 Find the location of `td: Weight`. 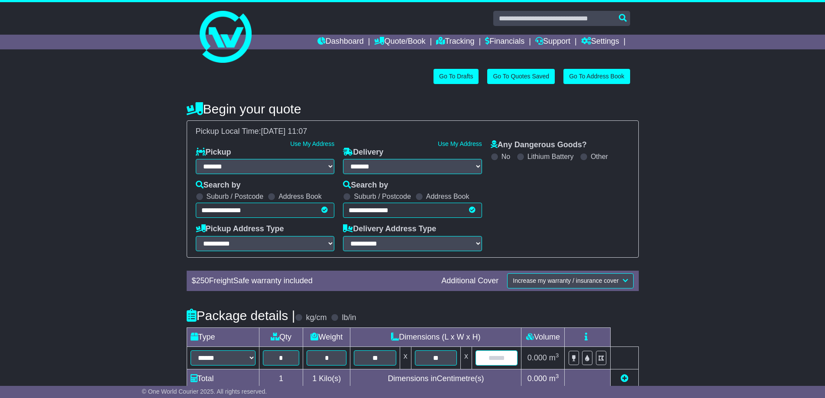

td: Weight is located at coordinates (327, 337).